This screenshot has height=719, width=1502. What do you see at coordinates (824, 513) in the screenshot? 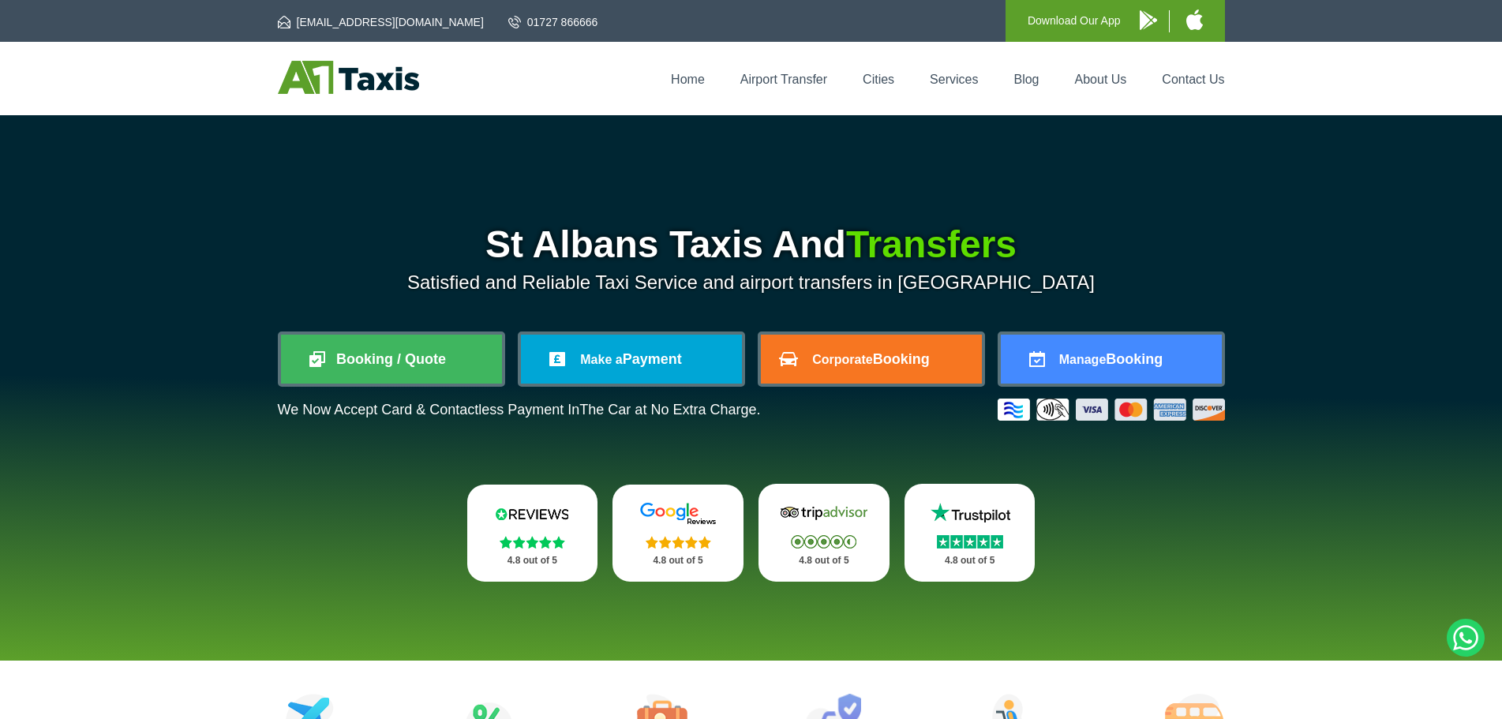
I see `img: Tripadvisor` at bounding box center [824, 513].